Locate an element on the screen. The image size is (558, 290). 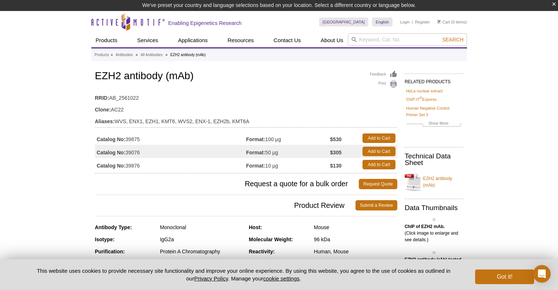
div: Protein A Chromatography is located at coordinates (202, 252).